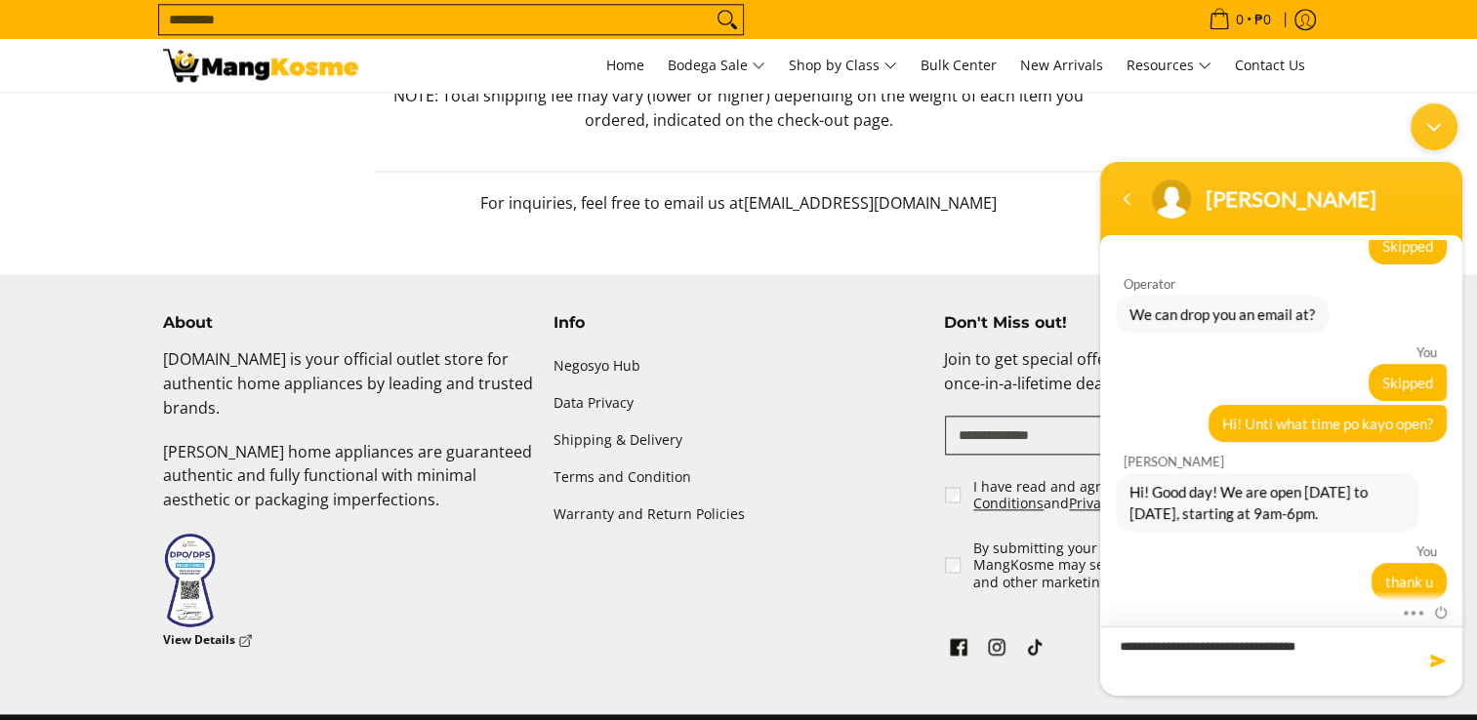  Describe the element at coordinates (739, 366) in the screenshot. I see `a: Negosyo Hub` at that location.